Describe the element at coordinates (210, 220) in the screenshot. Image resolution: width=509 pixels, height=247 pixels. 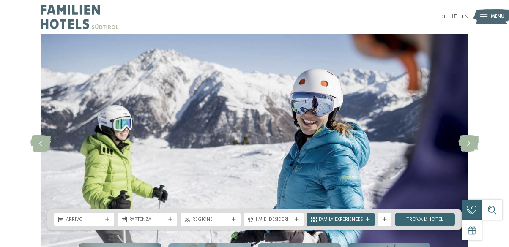
I see `span: Regione` at that location.